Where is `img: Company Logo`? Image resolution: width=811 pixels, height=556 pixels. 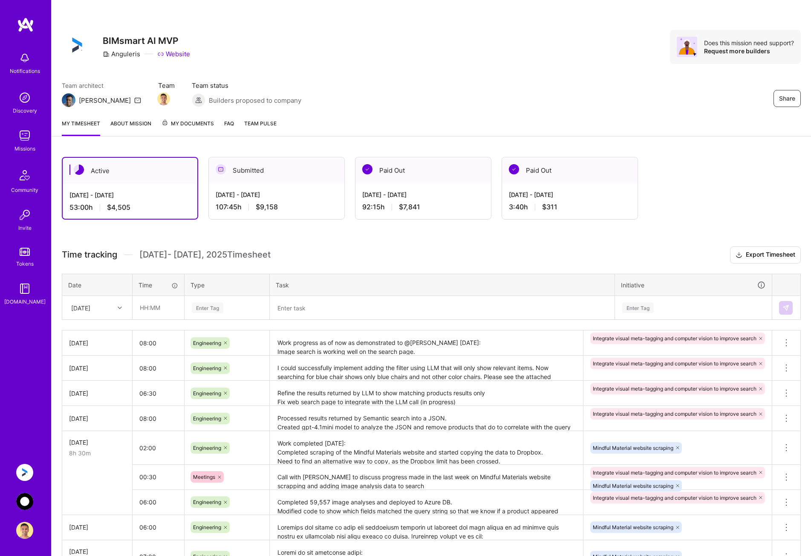 img: Company Logo is located at coordinates (77, 45).